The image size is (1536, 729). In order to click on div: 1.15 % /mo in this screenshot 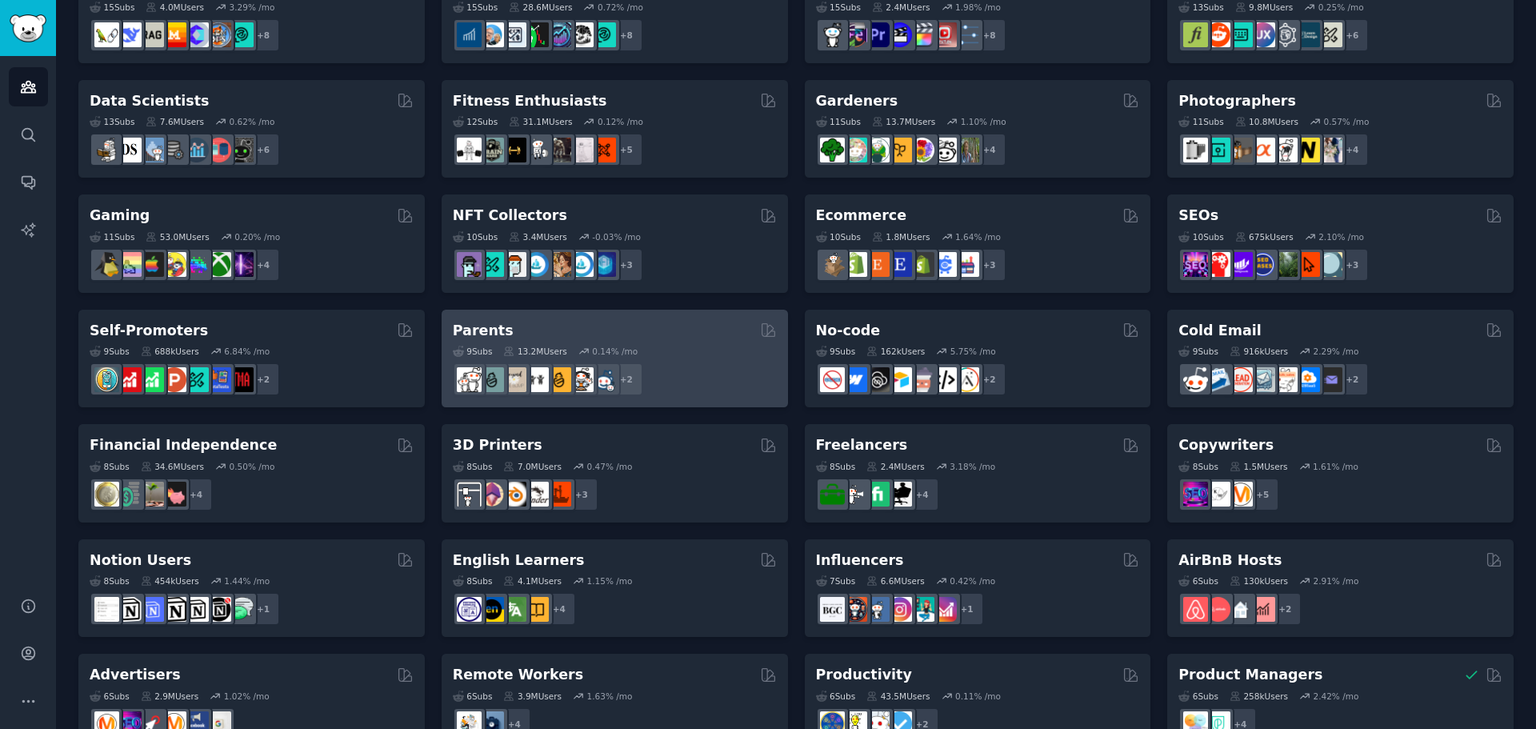, I will do `click(609, 581)`.